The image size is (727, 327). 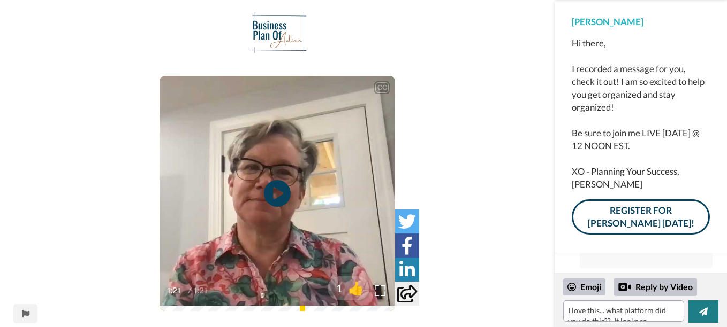 What do you see at coordinates (640, 114) in the screenshot?
I see `div: Hi there, I recorded a message for you, check it out! I am so excited to help you get organized a...` at bounding box center [640, 114].